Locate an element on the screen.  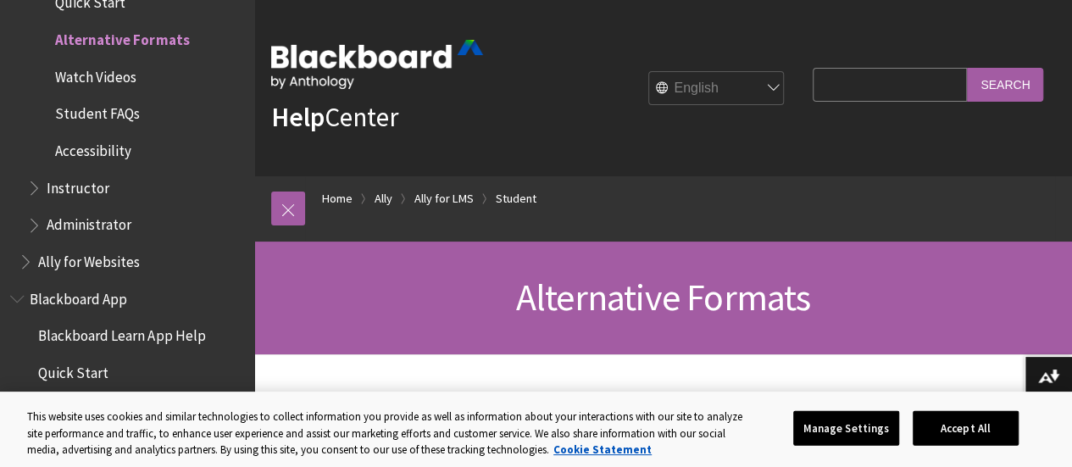
a: More information about your privacy, opens in a new tab is located at coordinates (603, 449).